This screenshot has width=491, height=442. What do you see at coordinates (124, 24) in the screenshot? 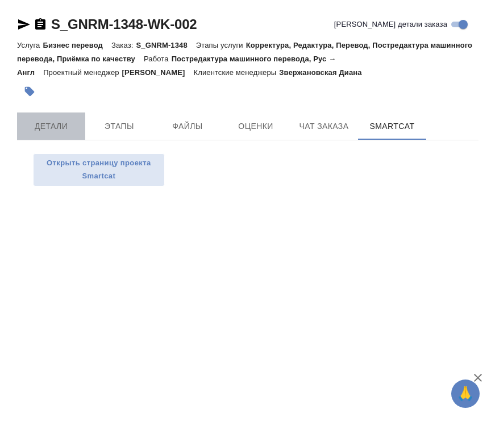
I see `a: S_GNRM-1348-WK-002` at bounding box center [124, 24].